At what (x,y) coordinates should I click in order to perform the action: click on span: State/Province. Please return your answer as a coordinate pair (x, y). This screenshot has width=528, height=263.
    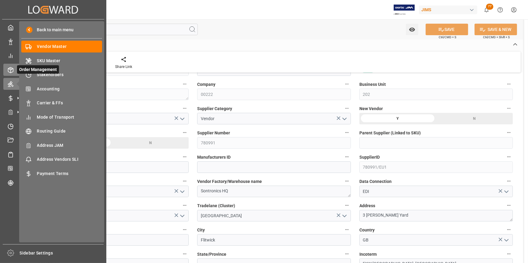
    Looking at the image, I should click on (212, 254).